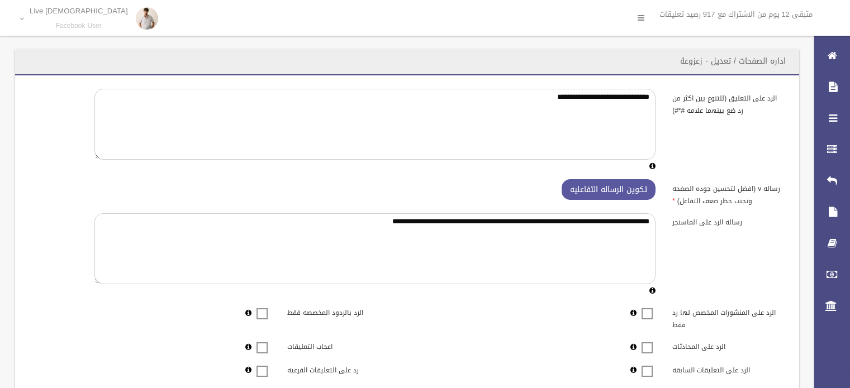  Describe the element at coordinates (608, 189) in the screenshot. I see `button: تكوين الرساله التفاعليه` at that location.